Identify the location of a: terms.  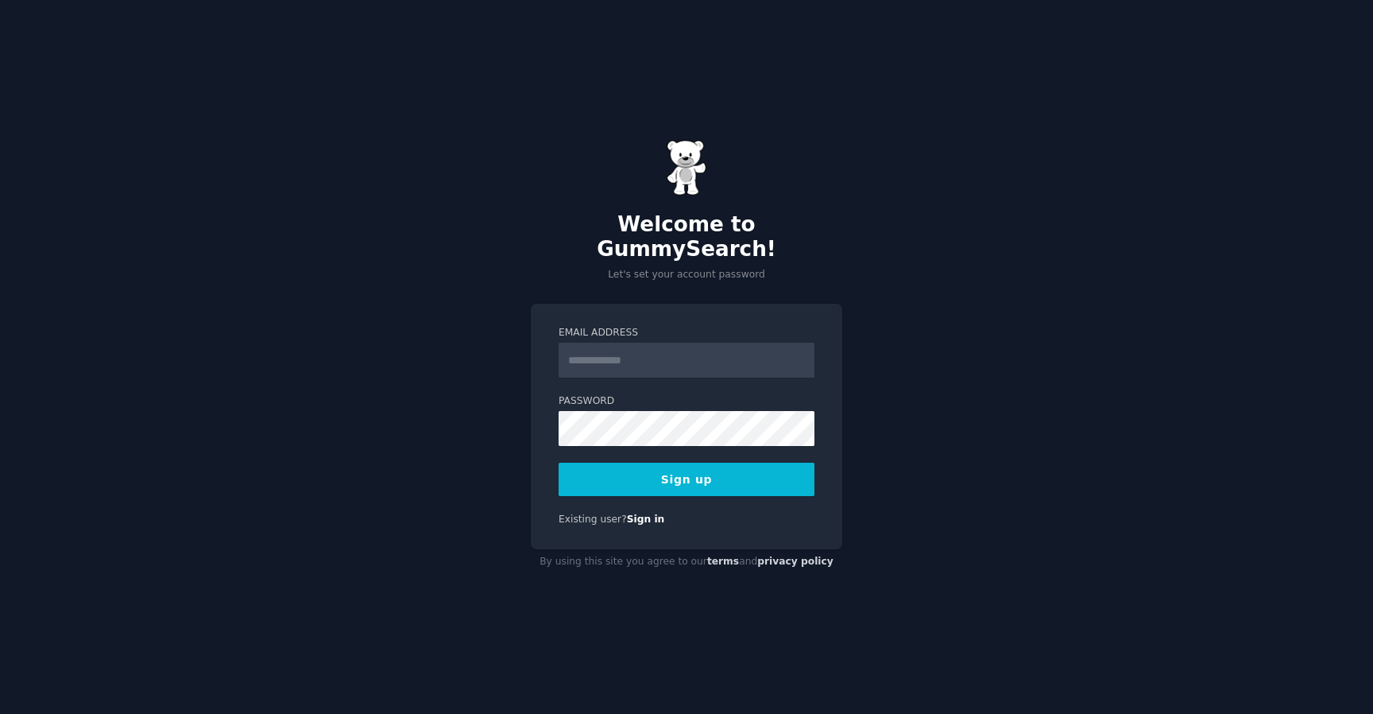
(723, 561).